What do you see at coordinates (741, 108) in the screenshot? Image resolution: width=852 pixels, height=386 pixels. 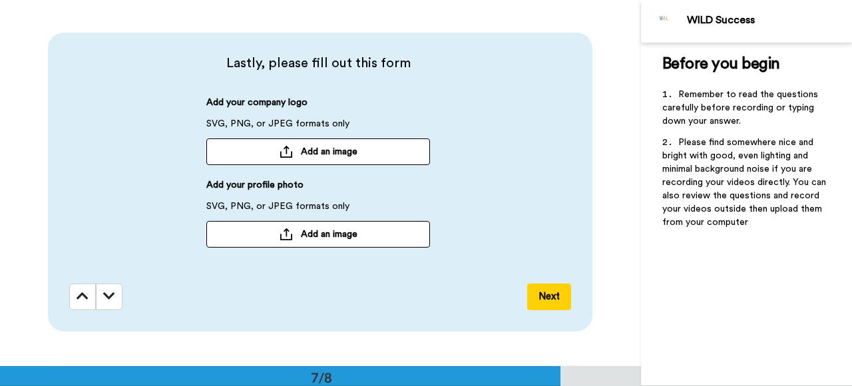 I see `span: Remember to read the questions carefully before recording or typing down your answer.` at bounding box center [741, 108].